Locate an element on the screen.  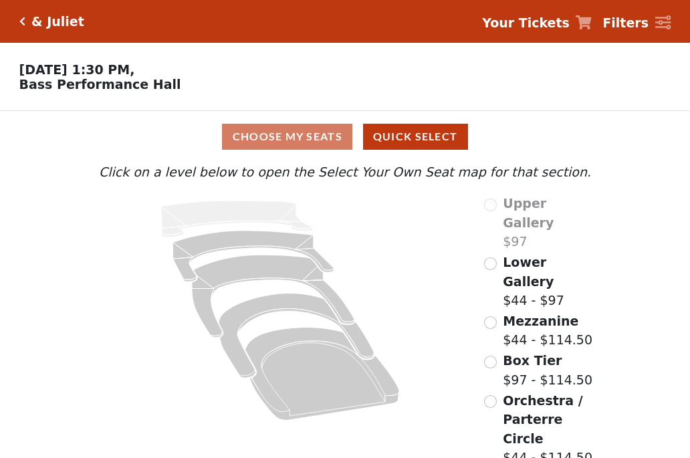
p: Click on a level below to open the Select Your Own Seat map for that section. is located at coordinates (345, 172).